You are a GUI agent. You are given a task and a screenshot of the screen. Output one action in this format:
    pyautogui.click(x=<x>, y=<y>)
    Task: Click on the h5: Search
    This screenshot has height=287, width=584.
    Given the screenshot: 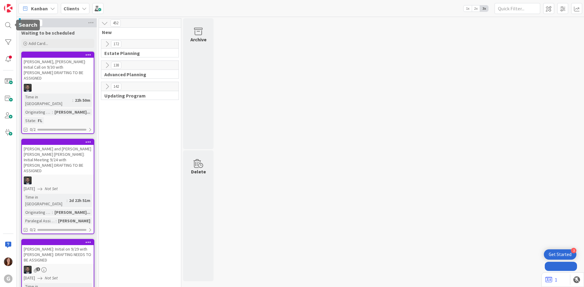 What is the action you would take?
    pyautogui.click(x=28, y=25)
    